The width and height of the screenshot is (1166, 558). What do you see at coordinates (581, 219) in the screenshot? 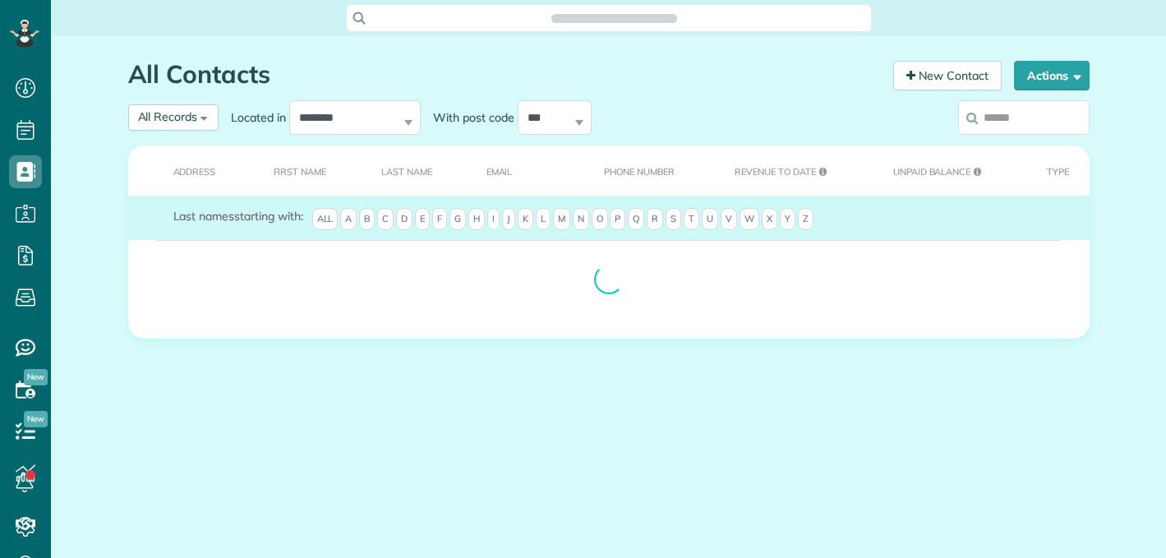
I see `span: N` at bounding box center [581, 219].